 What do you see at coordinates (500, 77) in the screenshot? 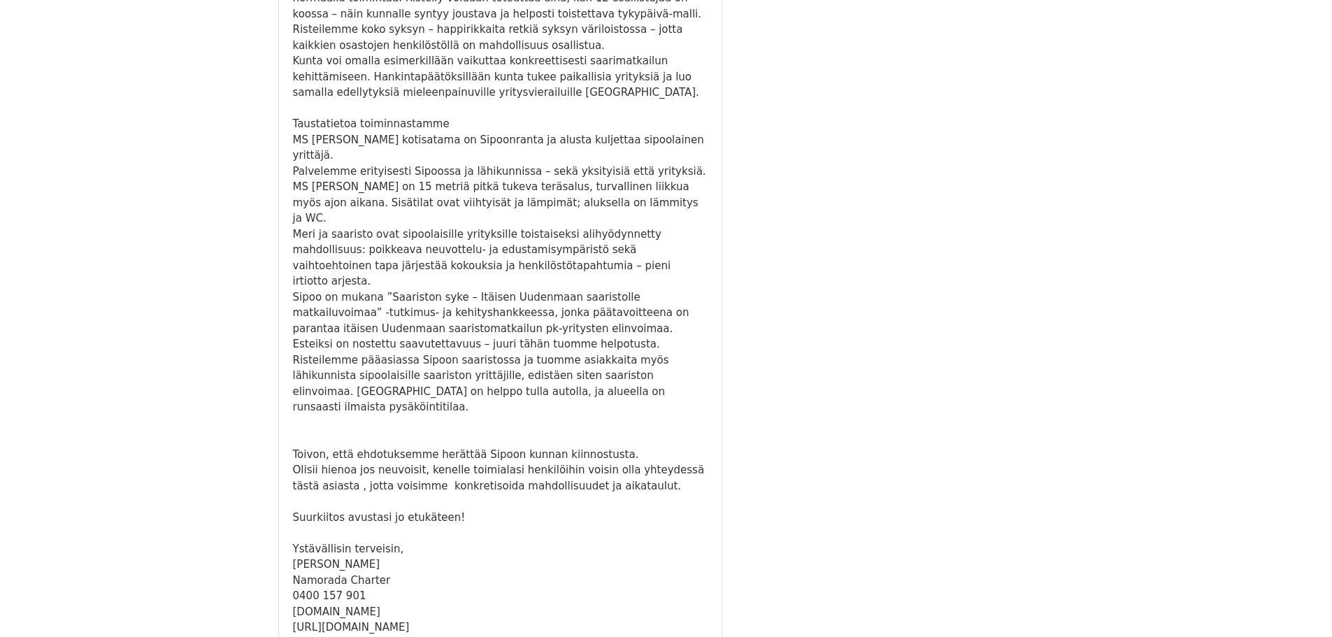
I see `div: Kunta voi omalla esimerkillään vaikuttaa konkreettisesti saarimatkailun kehittämiseen. Hankintapä...` at bounding box center [500, 77].